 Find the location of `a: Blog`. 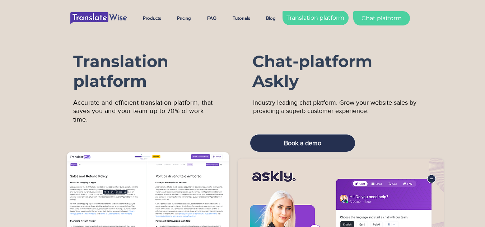

a: Blog is located at coordinates (273, 18).